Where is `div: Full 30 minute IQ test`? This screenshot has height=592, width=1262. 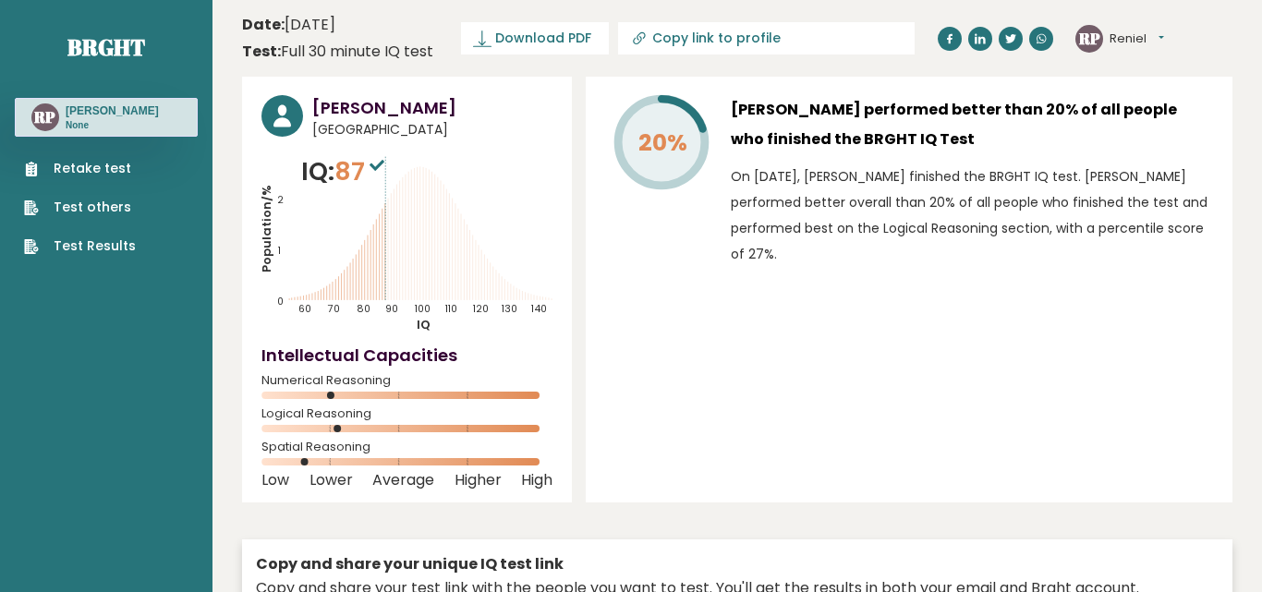 div: Full 30 minute IQ test is located at coordinates (337, 52).